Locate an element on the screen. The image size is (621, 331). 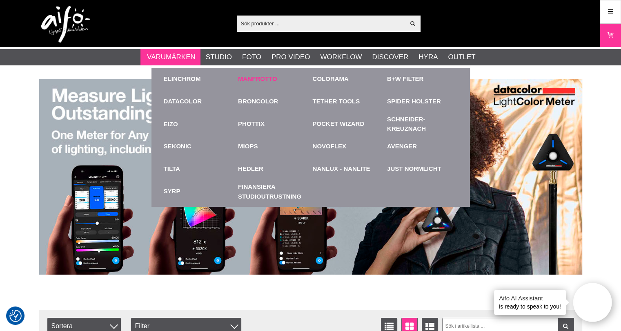
a: Annons:005 banner-datac-lcm200-1390x.jpg is located at coordinates (311, 177).